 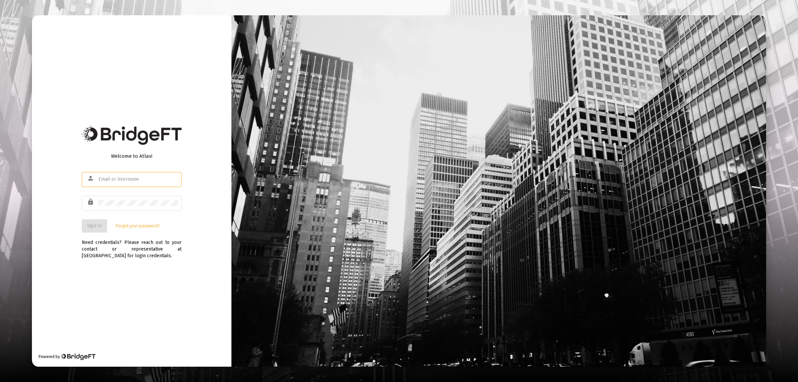 What do you see at coordinates (94, 225) in the screenshot?
I see `span: Sign In` at bounding box center [94, 225].